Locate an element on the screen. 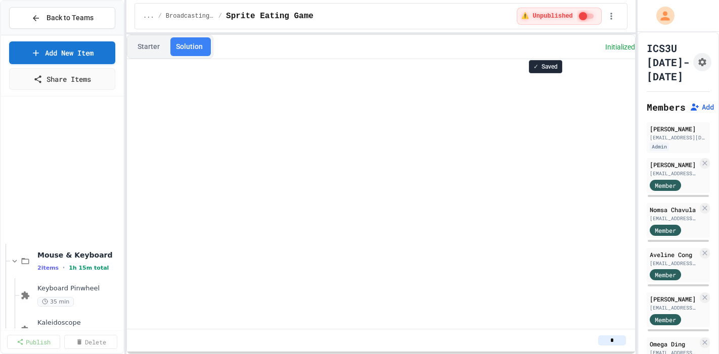 The height and width of the screenshot is (354, 719). div: Nomsa Chavula is located at coordinates (674, 210).